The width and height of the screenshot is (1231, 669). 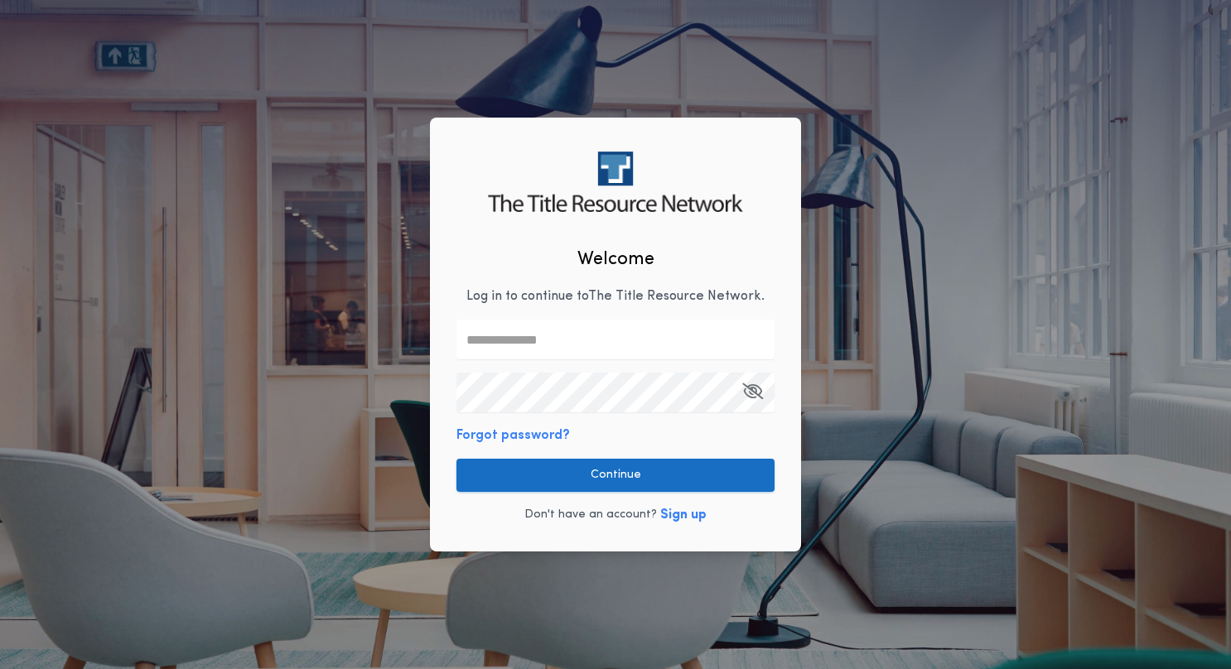 I want to click on button: Forgot password?, so click(x=513, y=436).